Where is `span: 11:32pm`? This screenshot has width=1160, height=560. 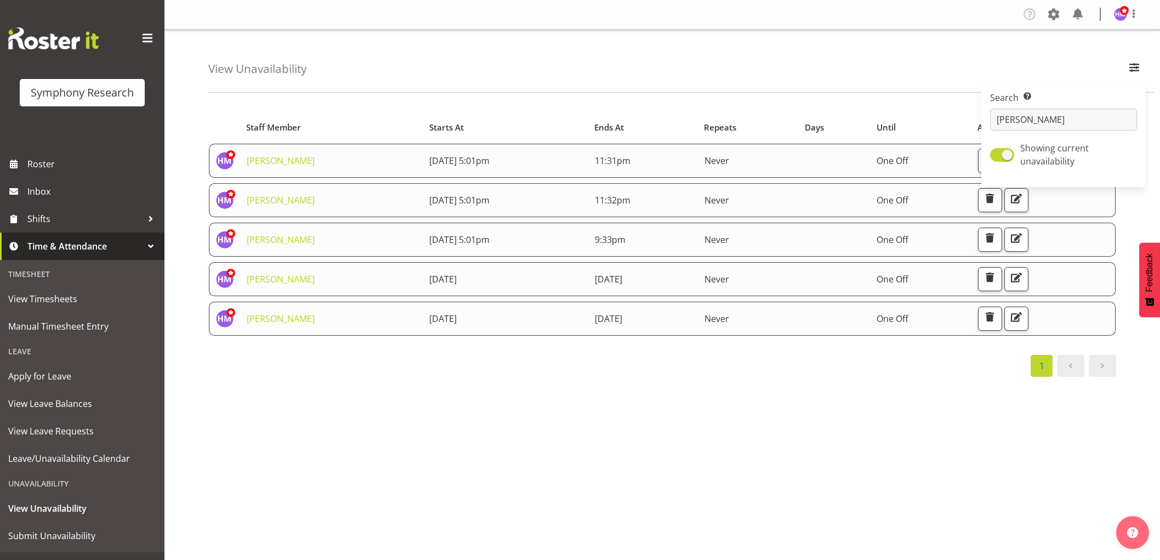 span: 11:32pm is located at coordinates (612, 200).